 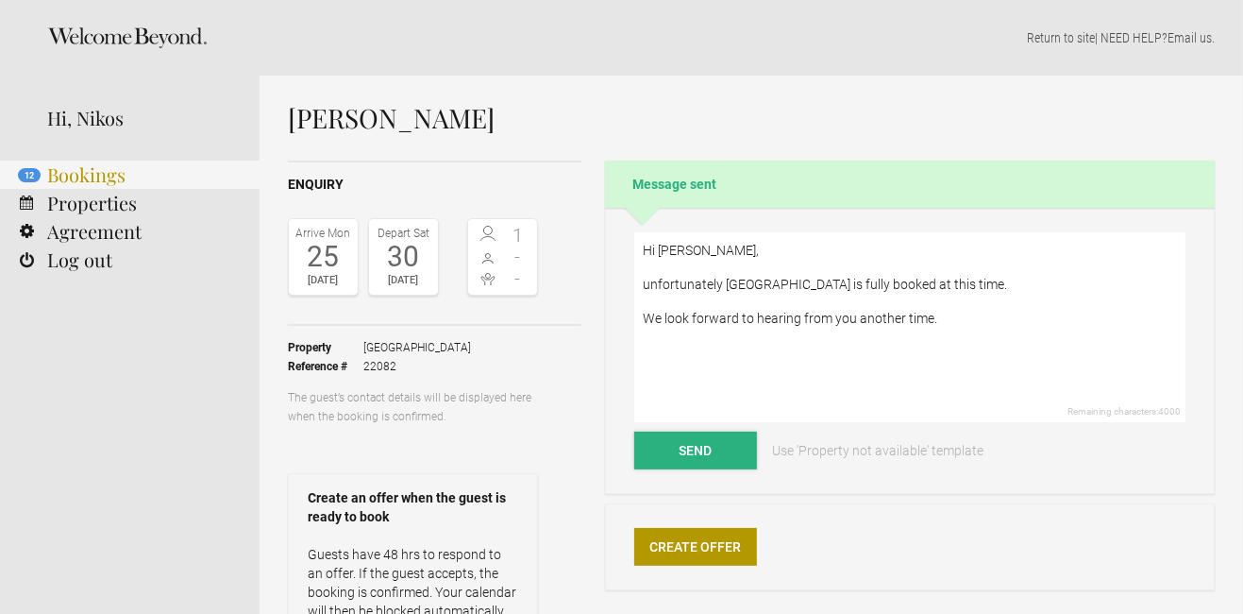 What do you see at coordinates (910, 184) in the screenshot?
I see `h2: Message sent` at bounding box center [910, 184].